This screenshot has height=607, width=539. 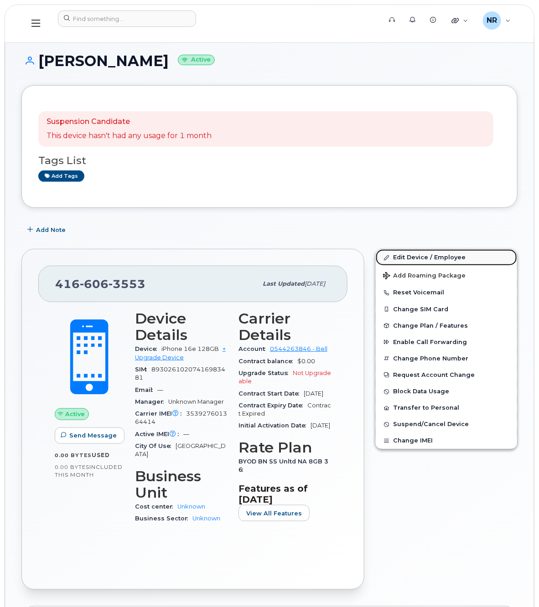 What do you see at coordinates (446, 293) in the screenshot?
I see `button: Reset Voicemail` at bounding box center [446, 293].